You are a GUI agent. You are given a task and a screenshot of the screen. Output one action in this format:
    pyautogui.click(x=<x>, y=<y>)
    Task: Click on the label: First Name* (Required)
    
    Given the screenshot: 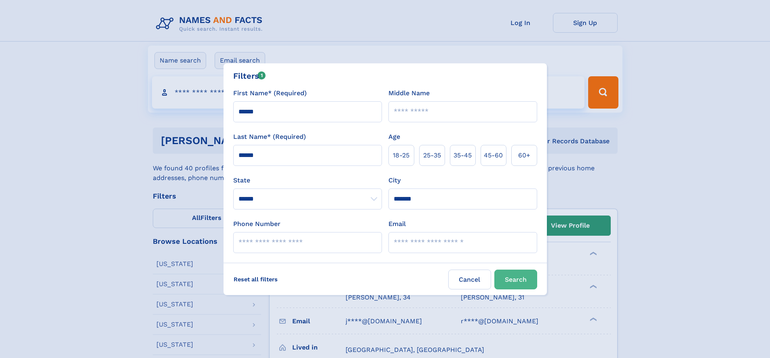 What is the action you would take?
    pyautogui.click(x=270, y=93)
    